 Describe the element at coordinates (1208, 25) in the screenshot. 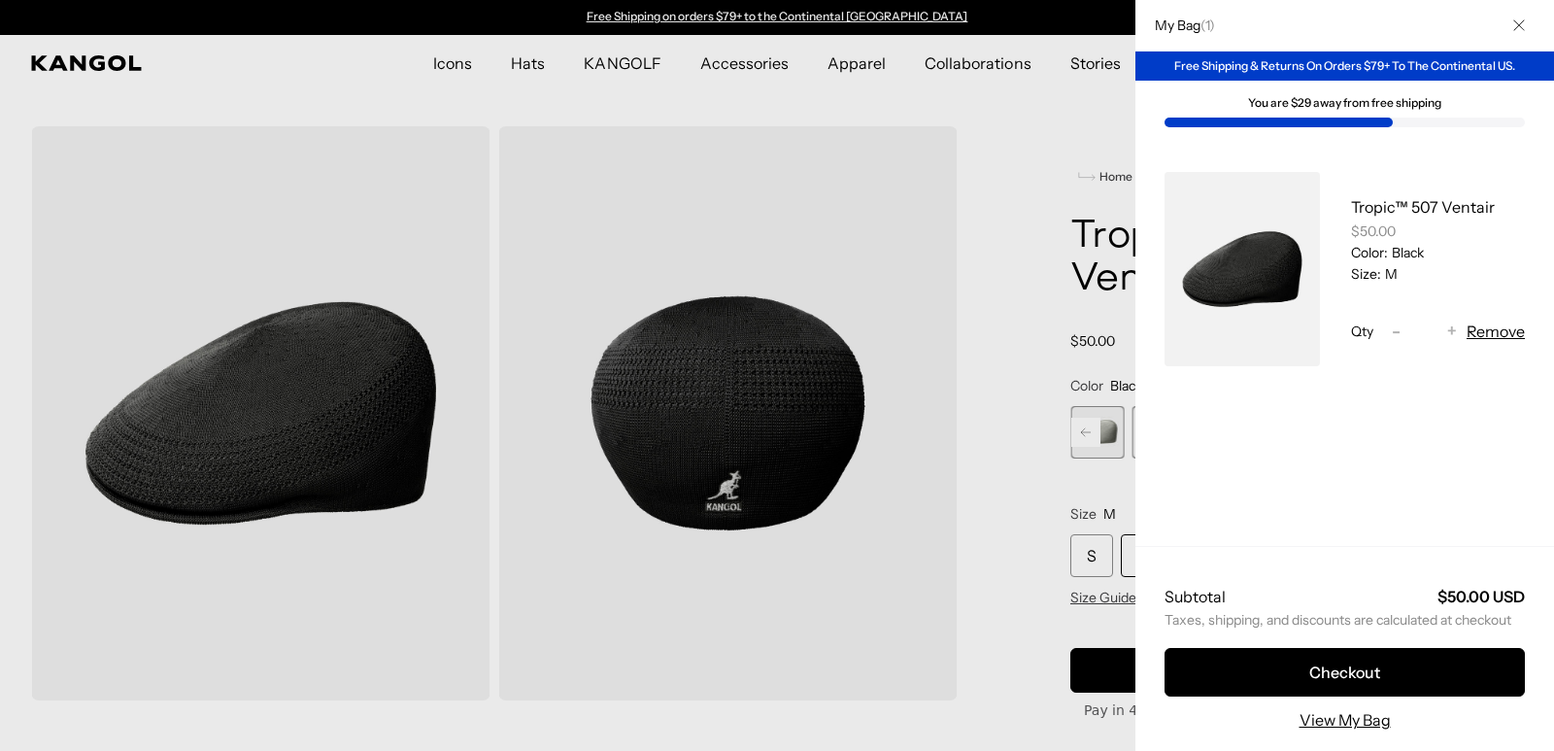

I see `span: 1` at that location.